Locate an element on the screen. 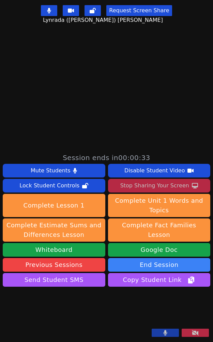 The height and width of the screenshot is (342, 213). button: Complete Estimate Sums and Differences Lesson is located at coordinates (54, 230).